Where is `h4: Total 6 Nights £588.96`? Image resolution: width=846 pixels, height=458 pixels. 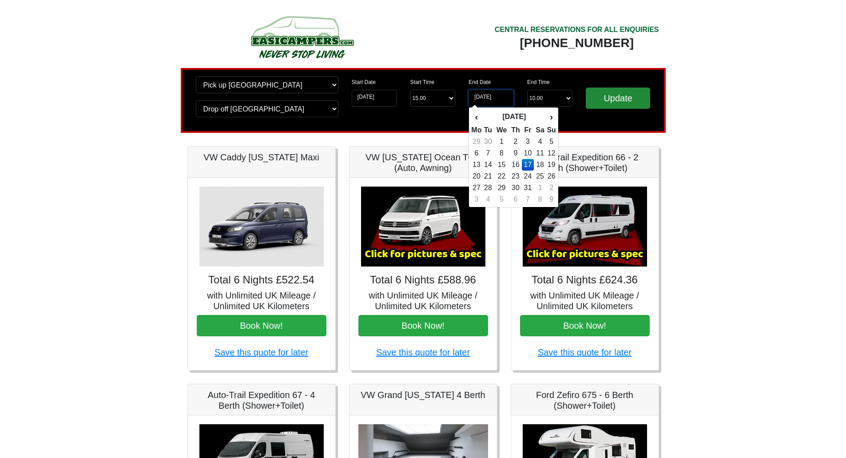
h4: Total 6 Nights £588.96 is located at coordinates (423, 280).